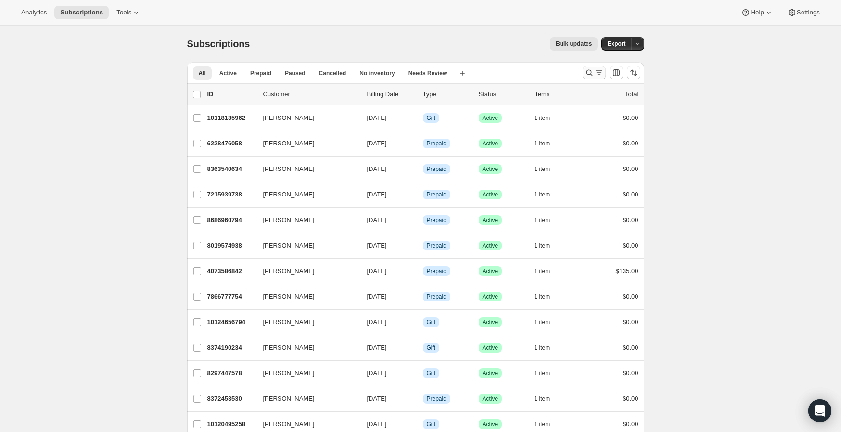 Image resolution: width=841 pixels, height=432 pixels. What do you see at coordinates (311, 94) in the screenshot?
I see `p: Customer` at bounding box center [311, 94].